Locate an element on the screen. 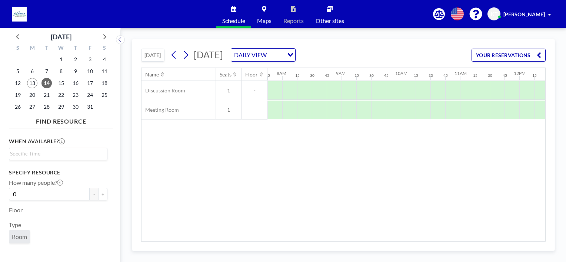  span: Thursday, October 23, 2025 is located at coordinates (76, 95).